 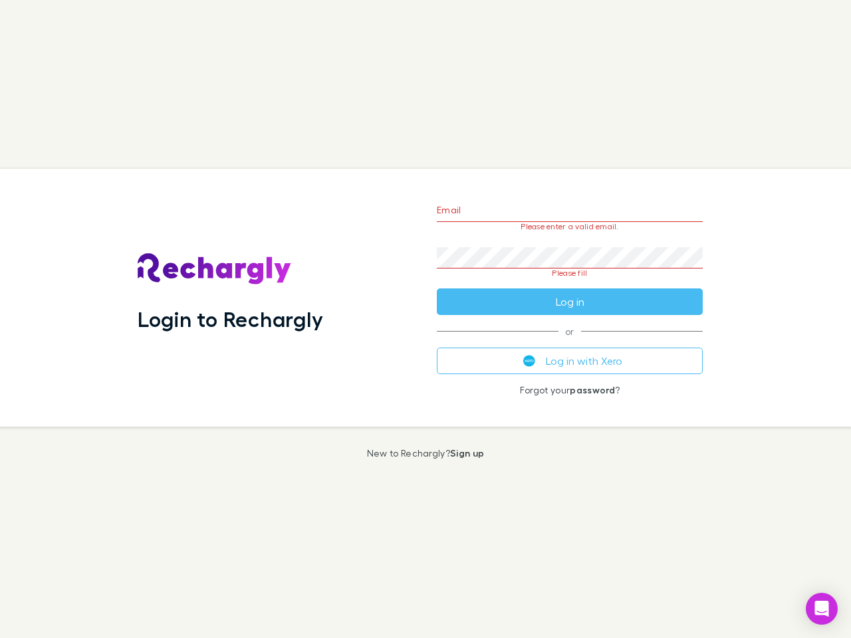 What do you see at coordinates (593, 390) in the screenshot?
I see `a: password` at bounding box center [593, 390].